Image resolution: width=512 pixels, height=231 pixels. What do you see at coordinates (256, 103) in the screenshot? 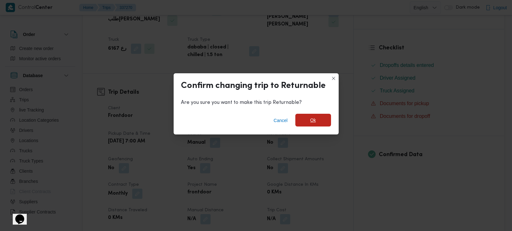
I see `div: Are you sure you want to make this trip Returnable?` at bounding box center [256, 103].